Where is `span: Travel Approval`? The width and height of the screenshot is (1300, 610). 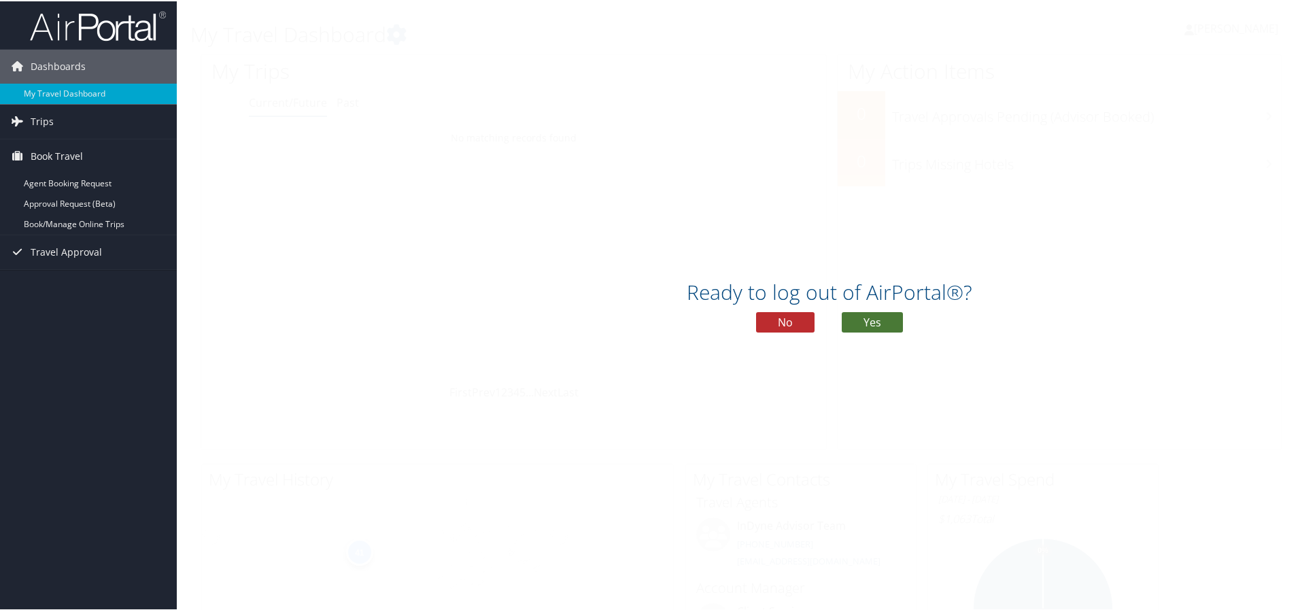
span: Travel Approval is located at coordinates (66, 251).